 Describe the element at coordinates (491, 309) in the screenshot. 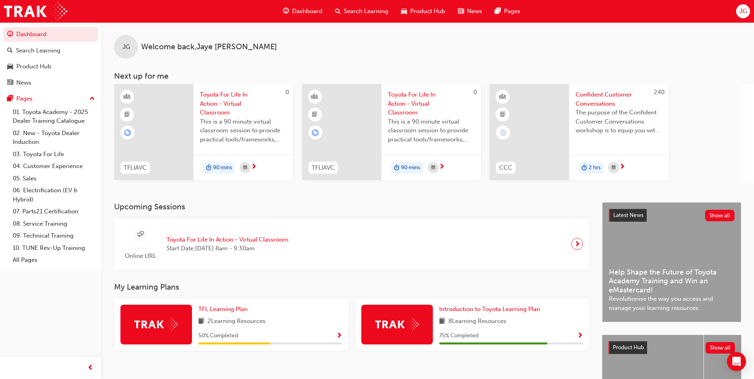

I see `a: Introduction to Toyota Learning Plan` at that location.